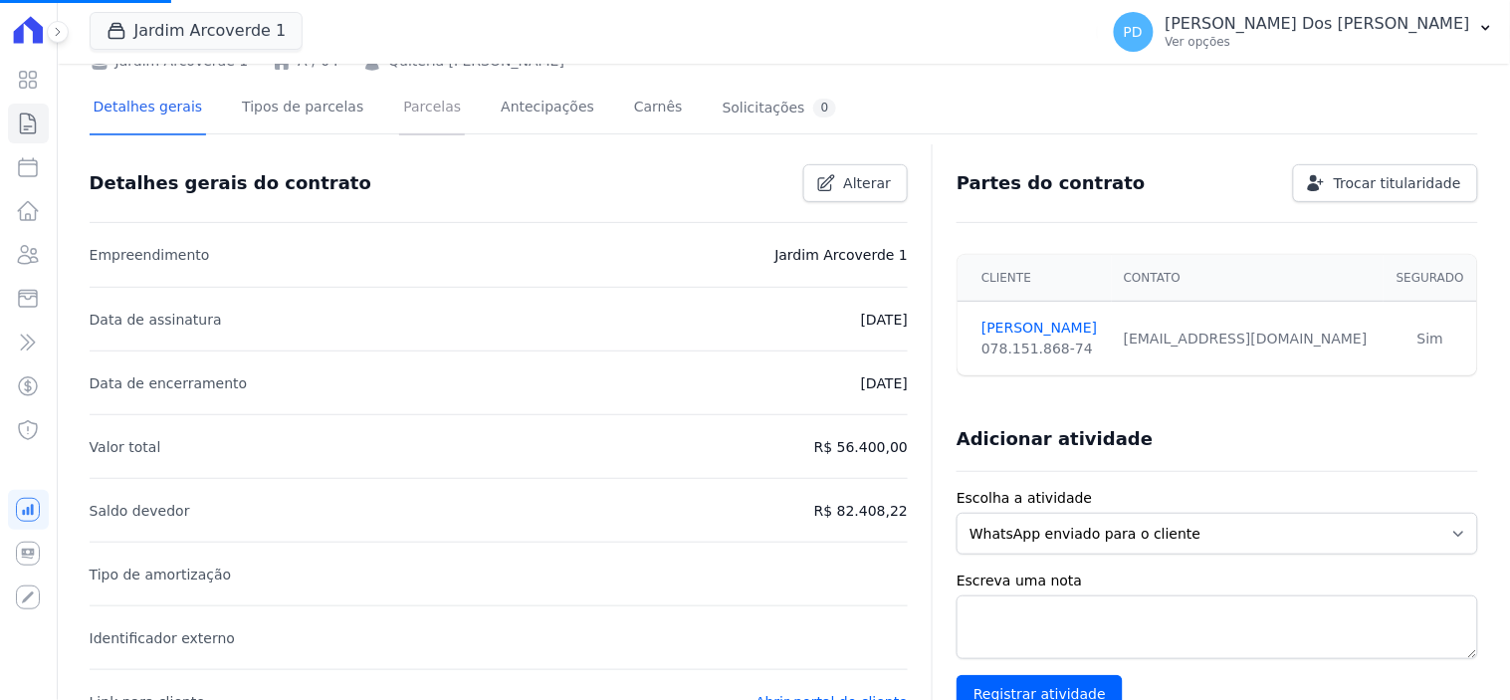  Describe the element at coordinates (149, 255) in the screenshot. I see `p: Empreendimento` at that location.